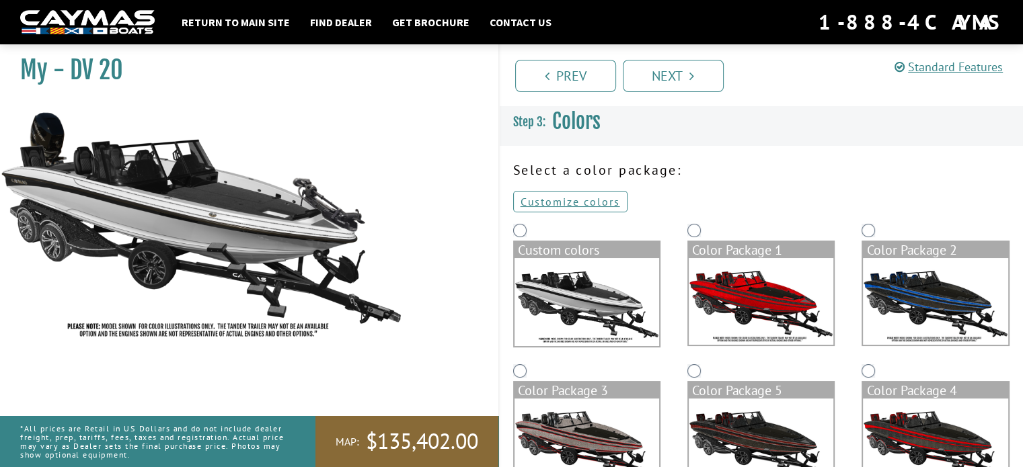  What do you see at coordinates (761, 250) in the screenshot?
I see `div: Color Package 1` at bounding box center [761, 250].